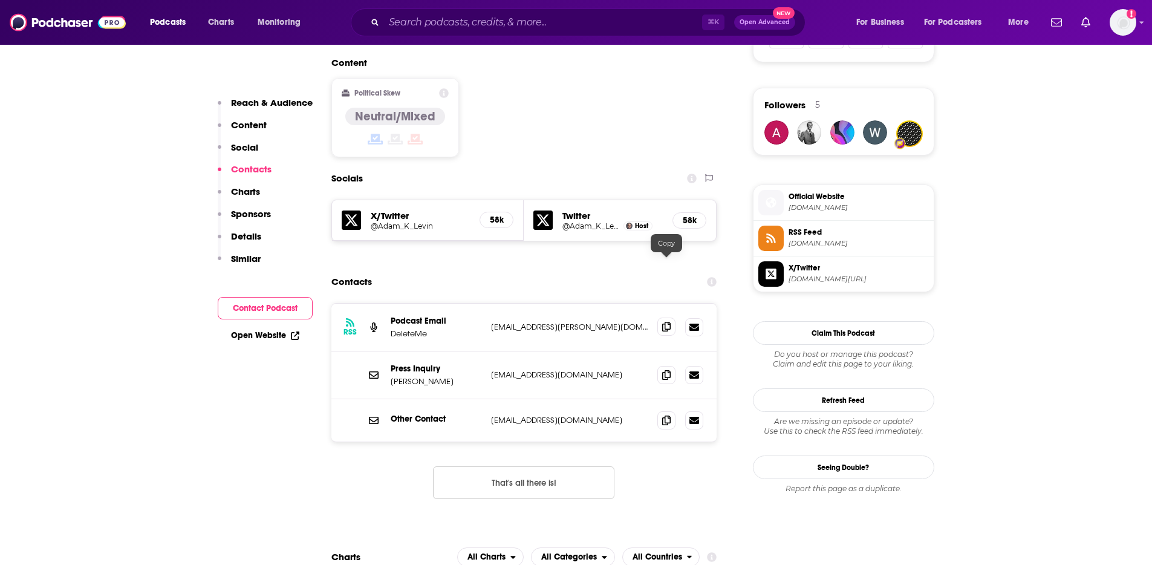 The image size is (1152, 565). I want to click on p: Podcast Email, so click(436, 320).